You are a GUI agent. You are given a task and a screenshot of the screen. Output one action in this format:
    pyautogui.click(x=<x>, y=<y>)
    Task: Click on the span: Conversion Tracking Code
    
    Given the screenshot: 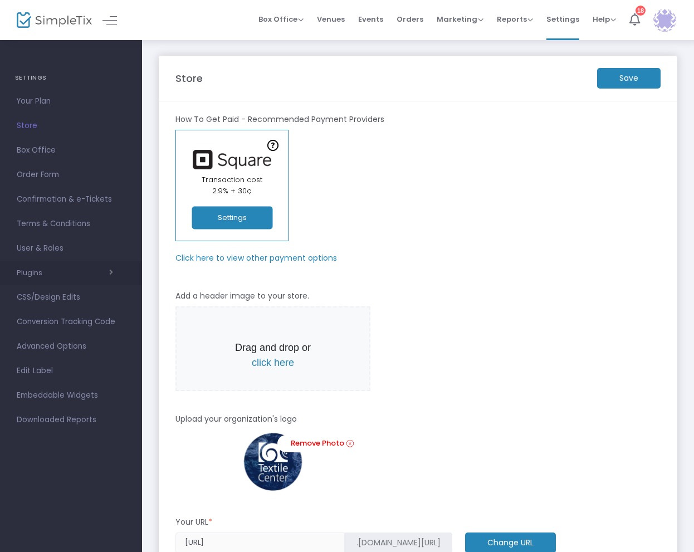 What is the action you would take?
    pyautogui.click(x=71, y=322)
    